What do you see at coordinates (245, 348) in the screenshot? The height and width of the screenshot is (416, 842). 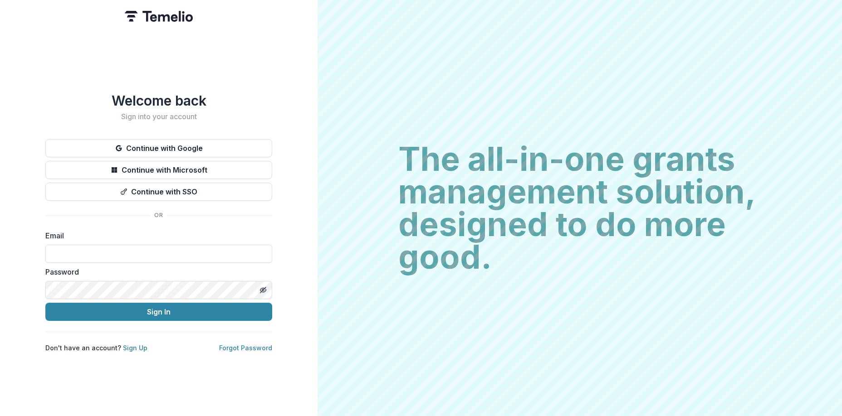 I see `a: Forgot Password` at bounding box center [245, 348].